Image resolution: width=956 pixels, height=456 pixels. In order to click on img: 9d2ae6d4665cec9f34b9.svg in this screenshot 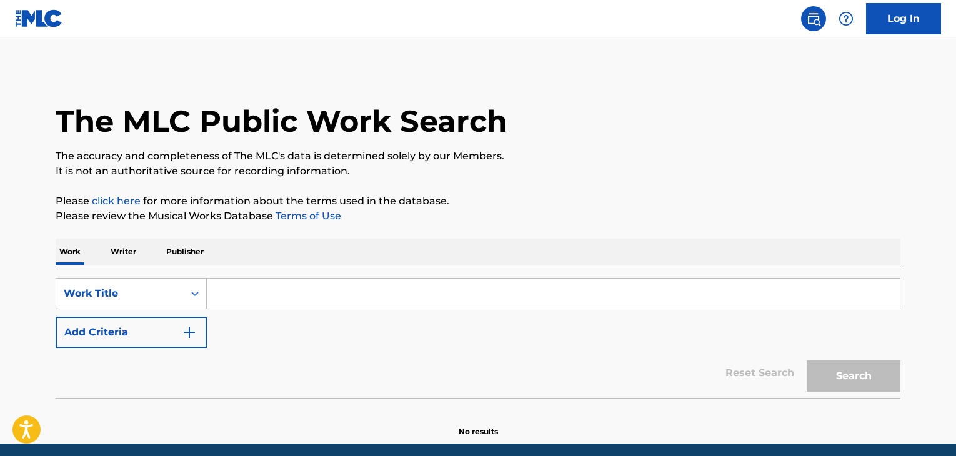, I will do `click(189, 332)`.